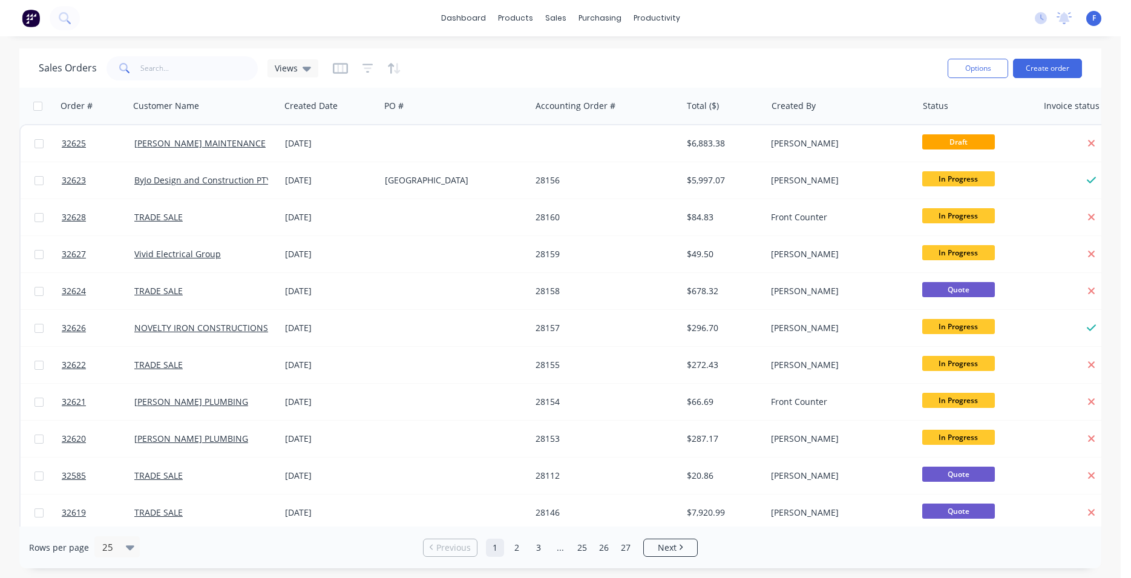 The width and height of the screenshot is (1131, 578). What do you see at coordinates (670, 548) in the screenshot?
I see `a: Next page` at bounding box center [670, 548].